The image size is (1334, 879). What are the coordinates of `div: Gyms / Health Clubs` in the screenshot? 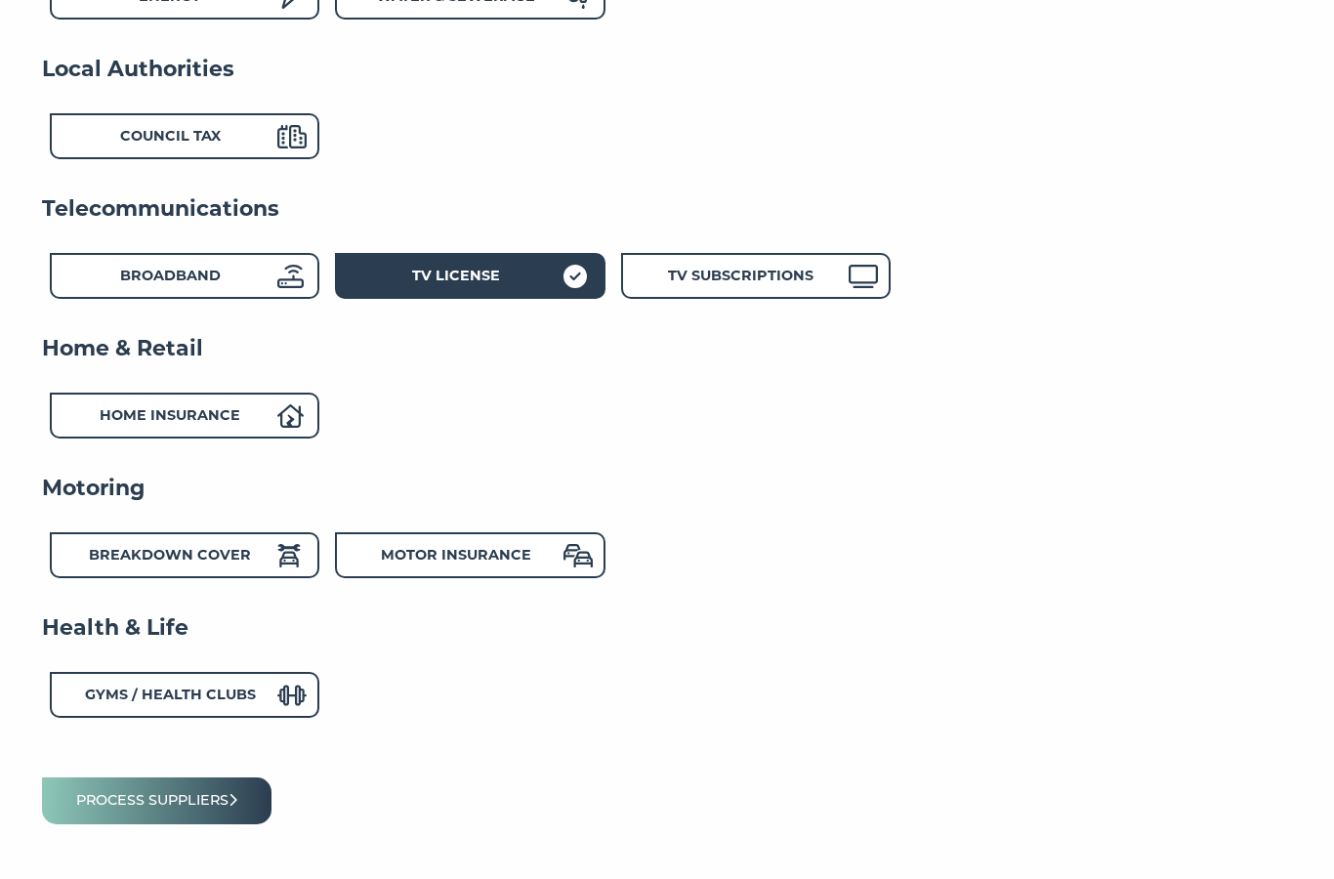 It's located at (185, 694).